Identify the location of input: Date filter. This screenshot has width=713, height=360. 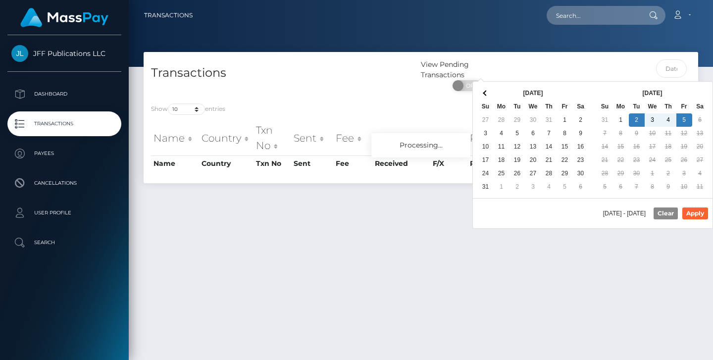
(671, 68).